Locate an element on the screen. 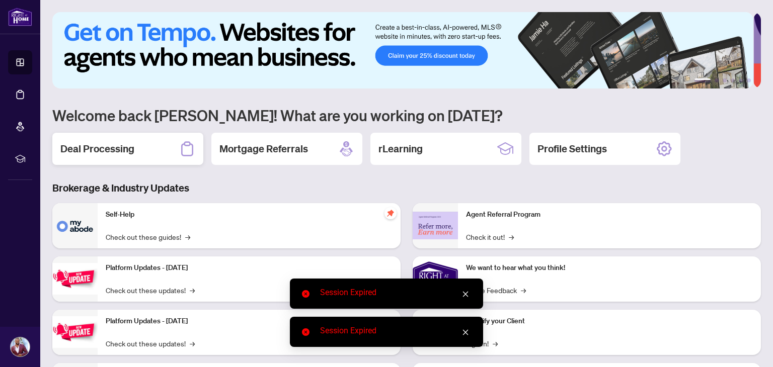 This screenshot has height=367, width=773. button: 6 is located at coordinates (749, 81).